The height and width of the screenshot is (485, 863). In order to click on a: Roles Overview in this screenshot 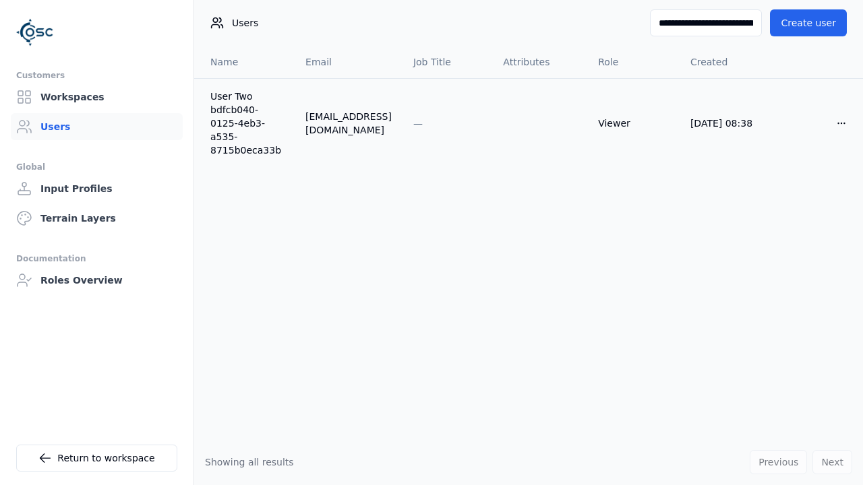, I will do `click(96, 280)`.